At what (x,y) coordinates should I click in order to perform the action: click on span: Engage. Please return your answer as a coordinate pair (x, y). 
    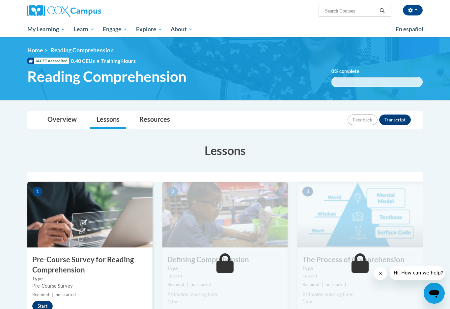
    Looking at the image, I should click on (115, 29).